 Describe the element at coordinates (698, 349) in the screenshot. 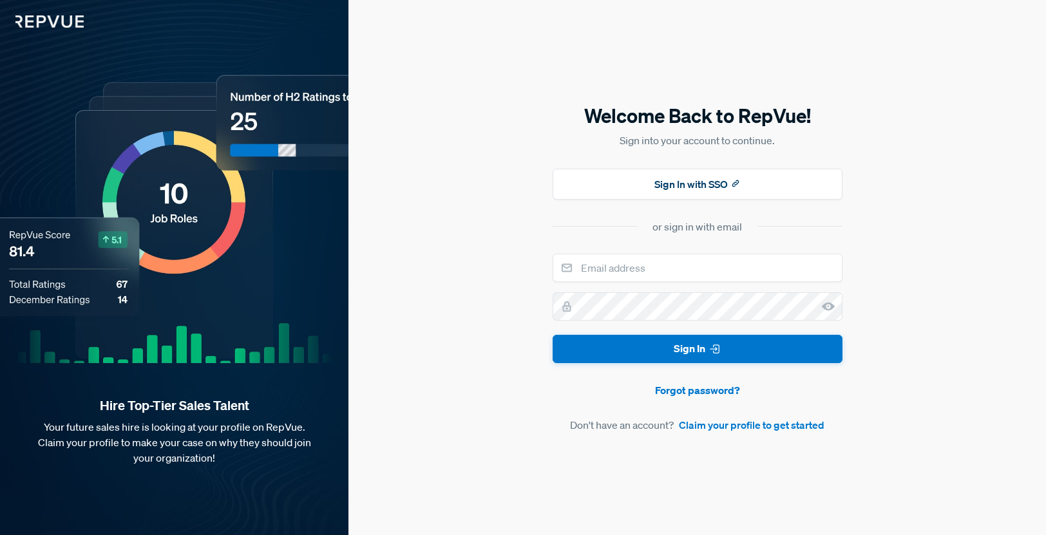

I see `button: Sign In` at that location.